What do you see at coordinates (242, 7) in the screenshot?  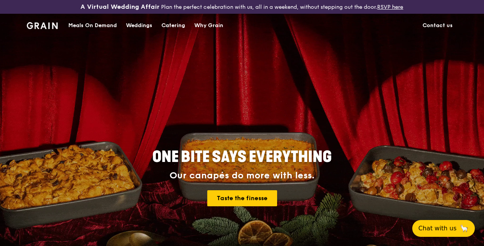 I see `div: Plan the perfect celebration with us, all in a weekend, without stepping out the door.` at bounding box center [242, 7].